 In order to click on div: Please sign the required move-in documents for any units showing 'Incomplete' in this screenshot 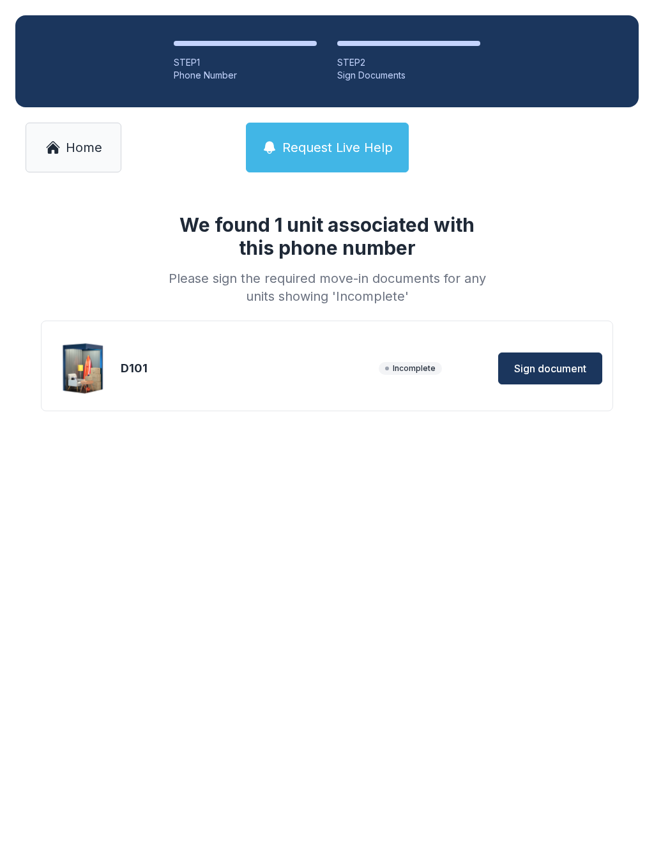, I will do `click(327, 287)`.